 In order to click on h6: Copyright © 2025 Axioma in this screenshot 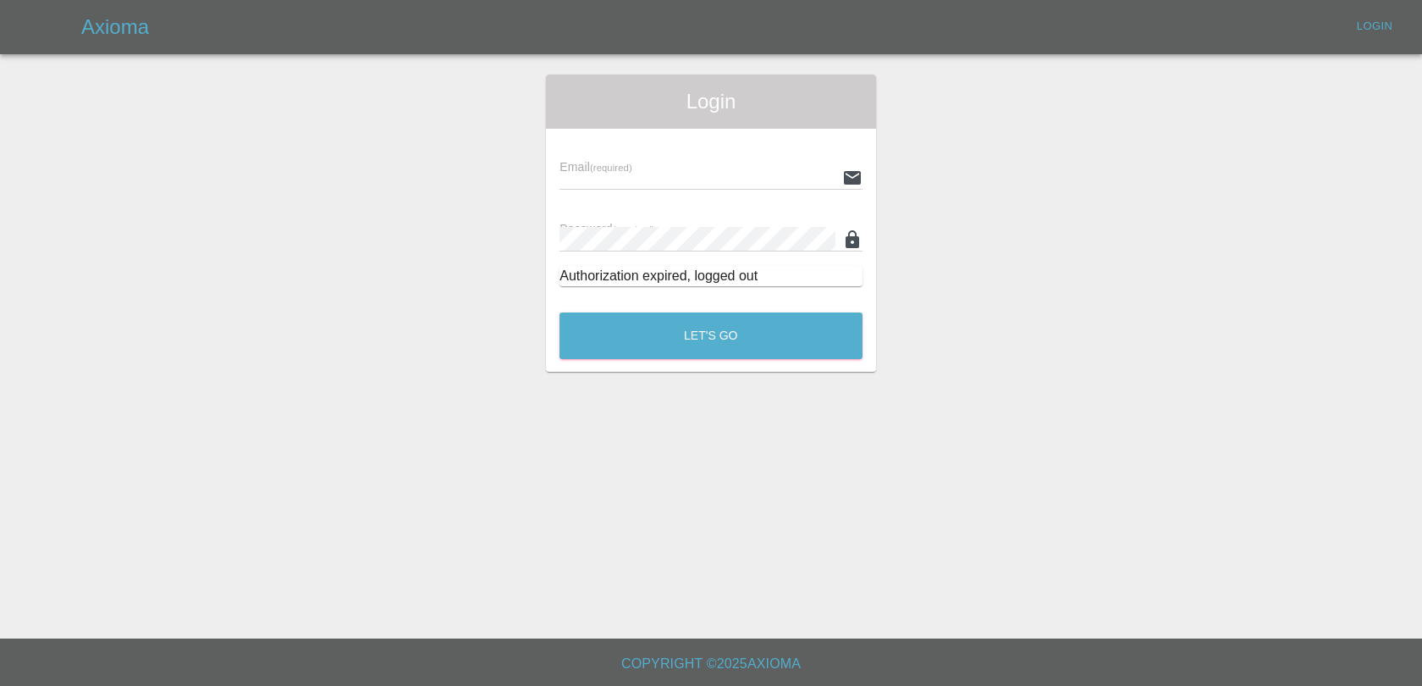, I will do `click(711, 664)`.